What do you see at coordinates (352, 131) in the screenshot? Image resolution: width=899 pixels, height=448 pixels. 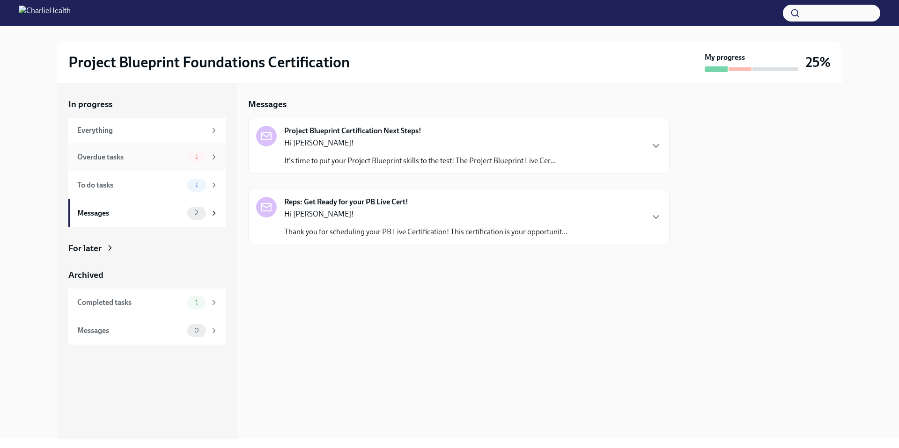 I see `strong: Project Blueprint Certification Next Steps!` at bounding box center [352, 131].